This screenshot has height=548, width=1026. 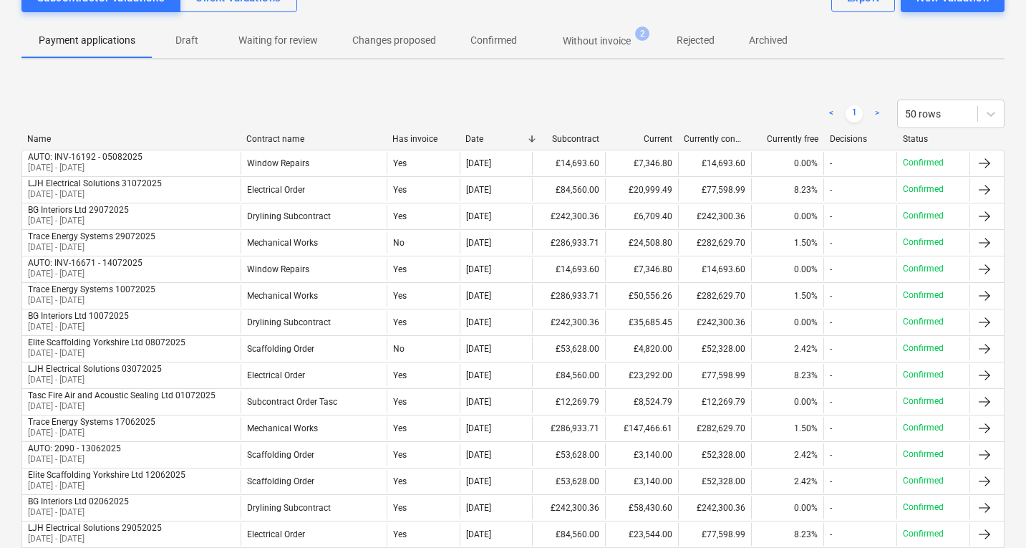 I want to click on div: Decisions, so click(x=861, y=139).